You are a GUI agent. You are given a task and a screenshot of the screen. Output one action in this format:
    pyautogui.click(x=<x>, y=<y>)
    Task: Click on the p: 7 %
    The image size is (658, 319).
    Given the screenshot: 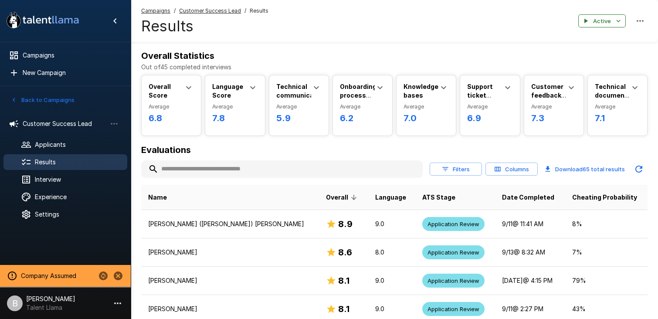 What is the action you would take?
    pyautogui.click(x=606, y=252)
    